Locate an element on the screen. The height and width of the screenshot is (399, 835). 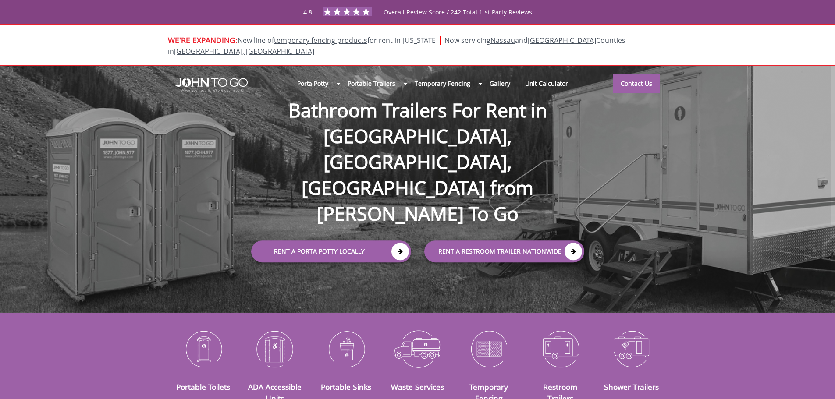
span: Now servicing and Counties in is located at coordinates (397, 46).